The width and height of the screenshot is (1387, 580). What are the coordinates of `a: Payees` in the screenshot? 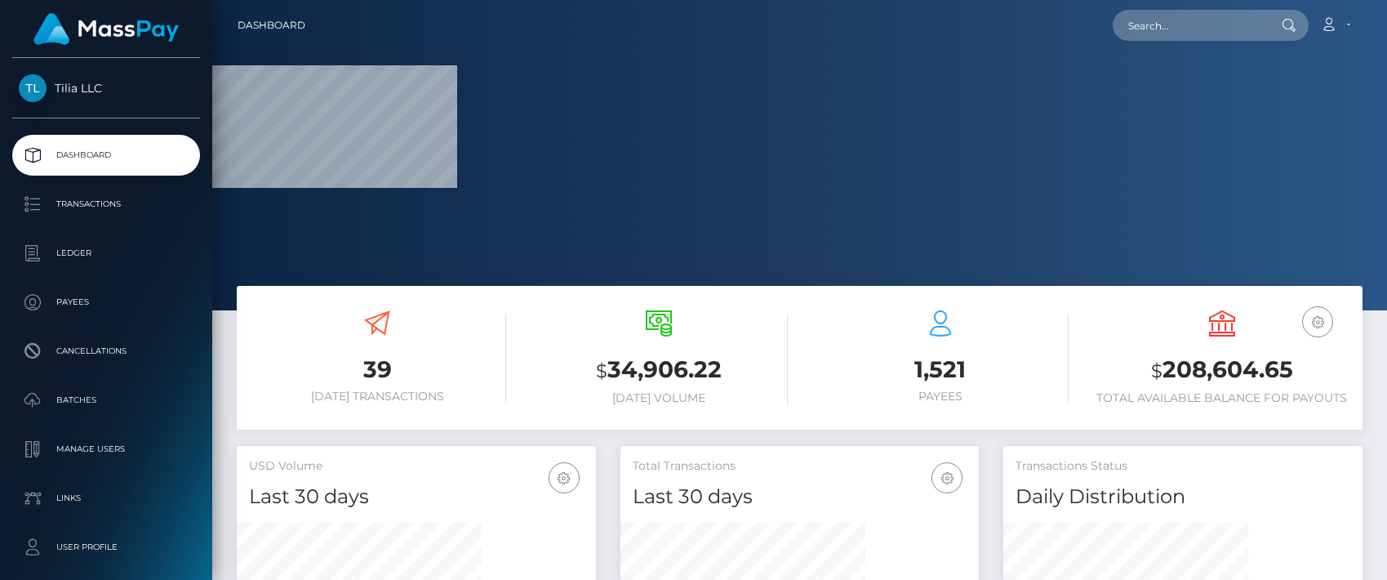 It's located at (106, 302).